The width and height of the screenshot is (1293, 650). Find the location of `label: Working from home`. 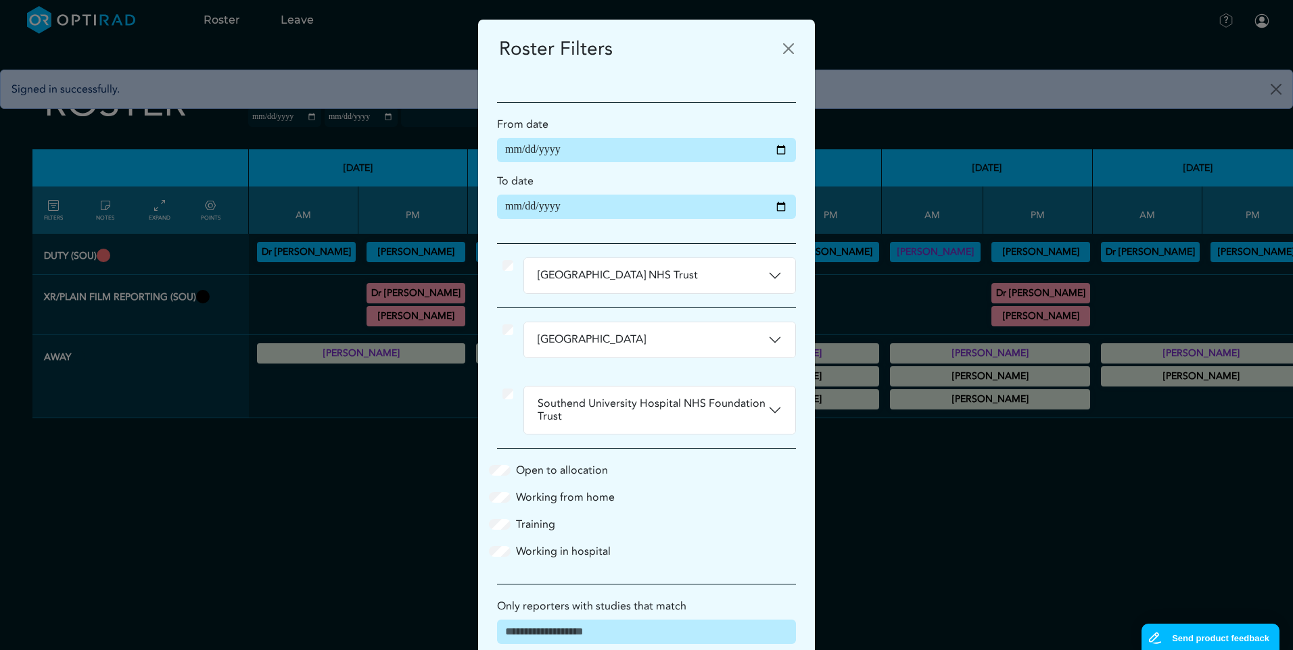

label: Working from home is located at coordinates (565, 498).